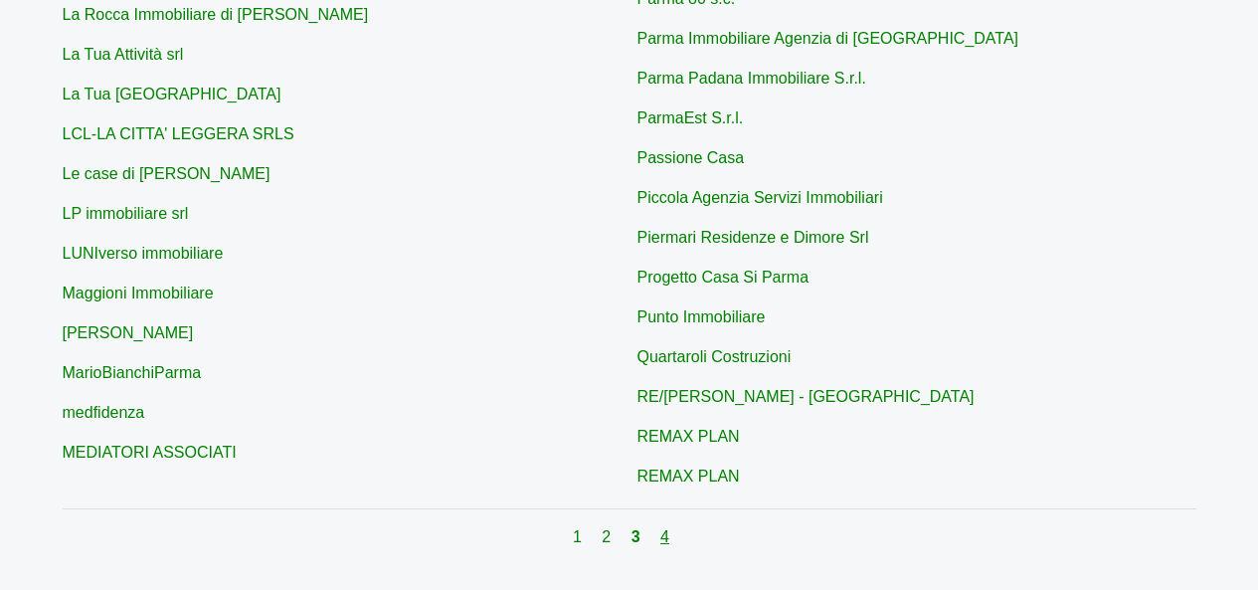  I want to click on a: 4, so click(665, 536).